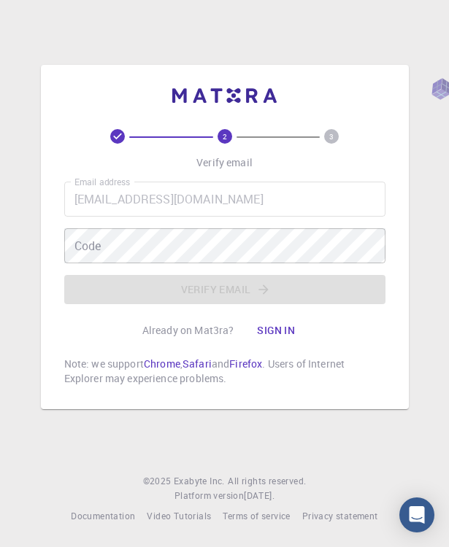  What do you see at coordinates (199, 481) in the screenshot?
I see `a: Exabyte Inc.` at bounding box center [199, 481].